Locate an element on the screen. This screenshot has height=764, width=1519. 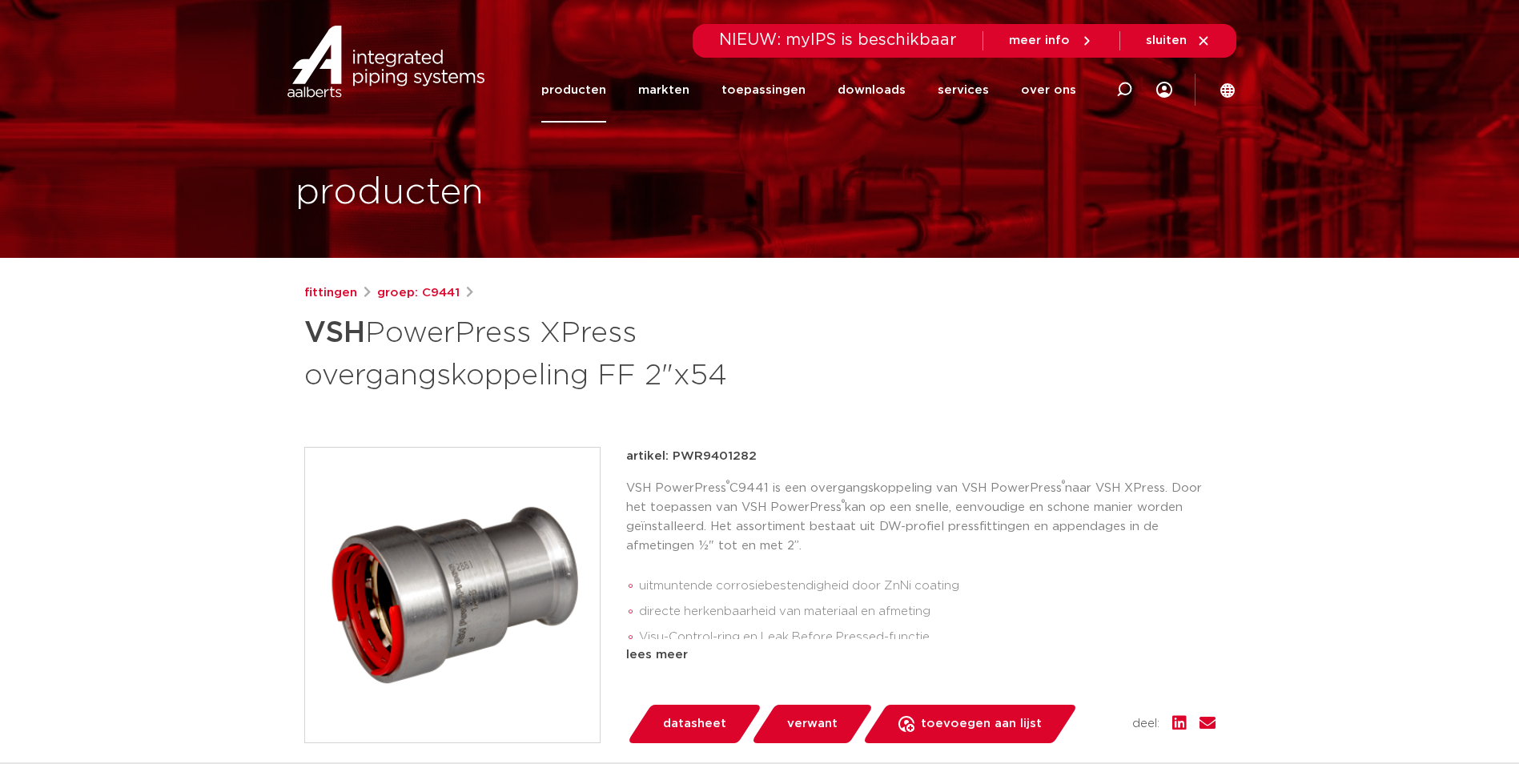
a: toepassingen is located at coordinates (763, 90).